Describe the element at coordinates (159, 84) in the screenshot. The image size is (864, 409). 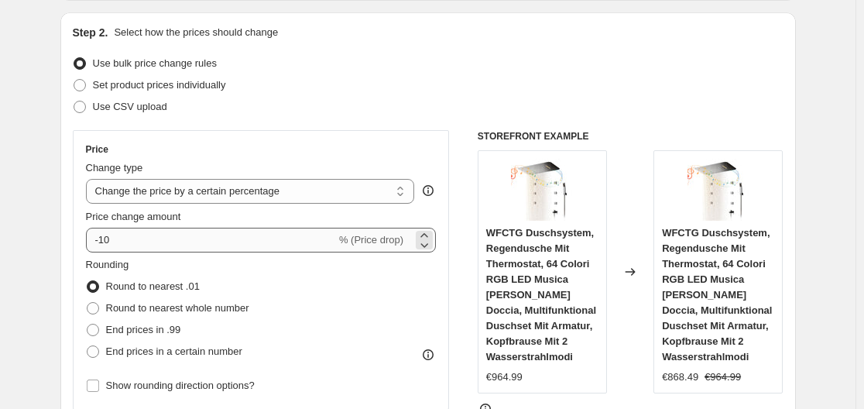
I see `span: Set product prices individually` at that location.